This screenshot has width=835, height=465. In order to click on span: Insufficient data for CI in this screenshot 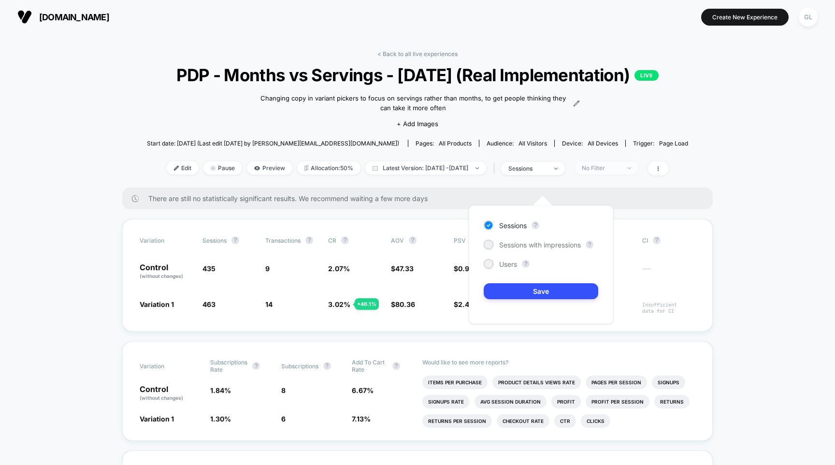, I will do `click(669, 308)`.